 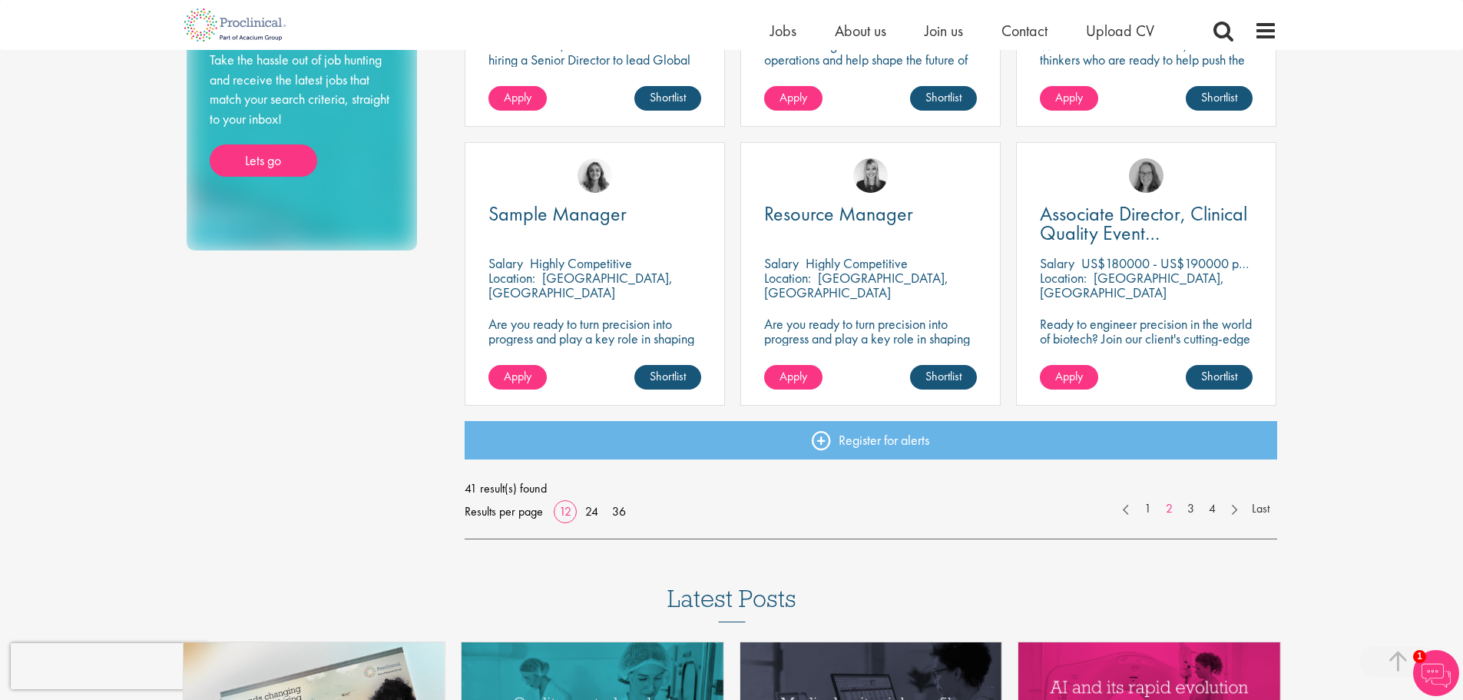 I want to click on a: Contact, so click(x=1025, y=31).